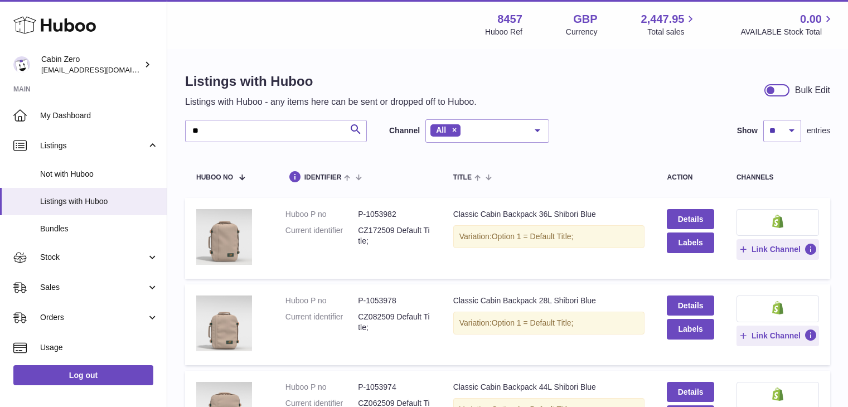 This screenshot has height=407, width=848. I want to click on a: Log out, so click(83, 375).